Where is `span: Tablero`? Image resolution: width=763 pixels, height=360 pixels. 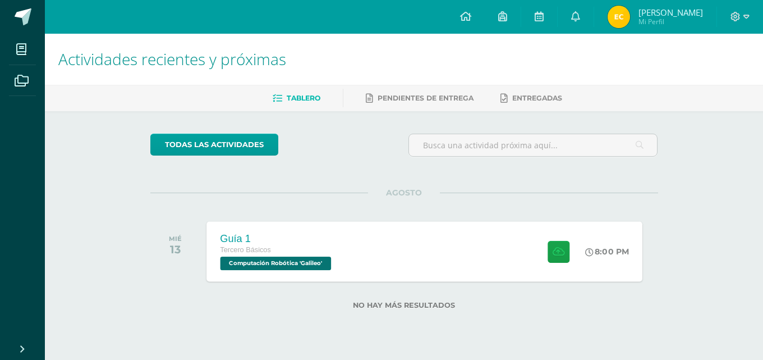 span: Tablero is located at coordinates (304, 98).